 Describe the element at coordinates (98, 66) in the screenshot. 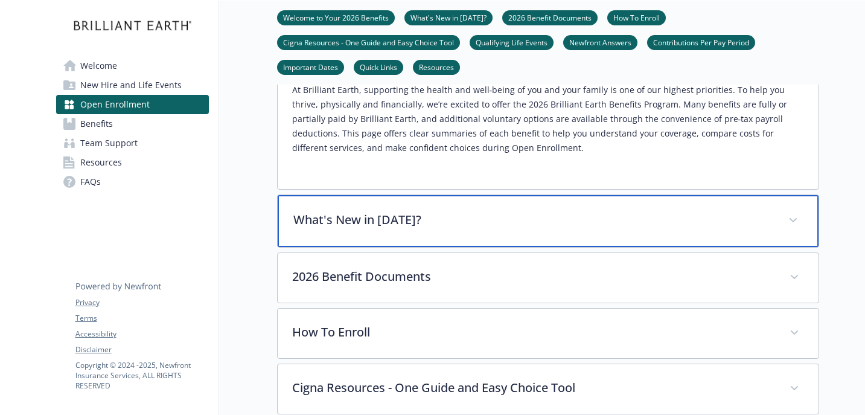

I see `span: Welcome` at that location.